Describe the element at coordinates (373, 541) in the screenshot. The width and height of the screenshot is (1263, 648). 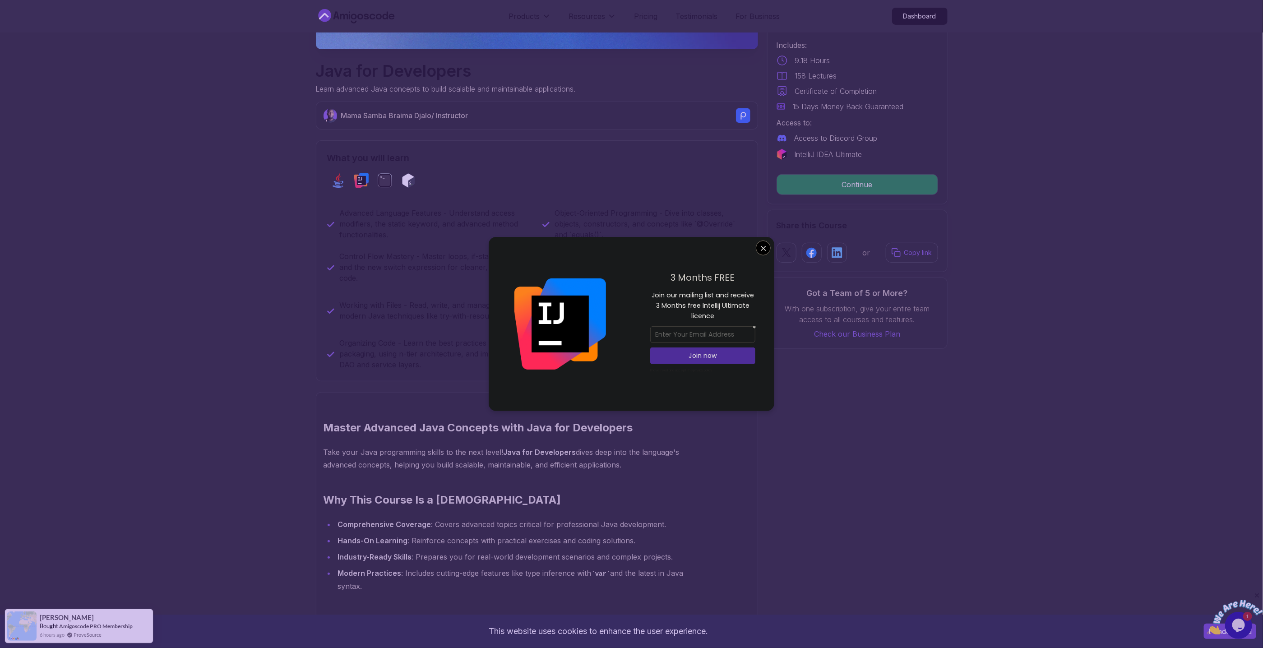
I see `strong: Hands-On Learning` at that location.